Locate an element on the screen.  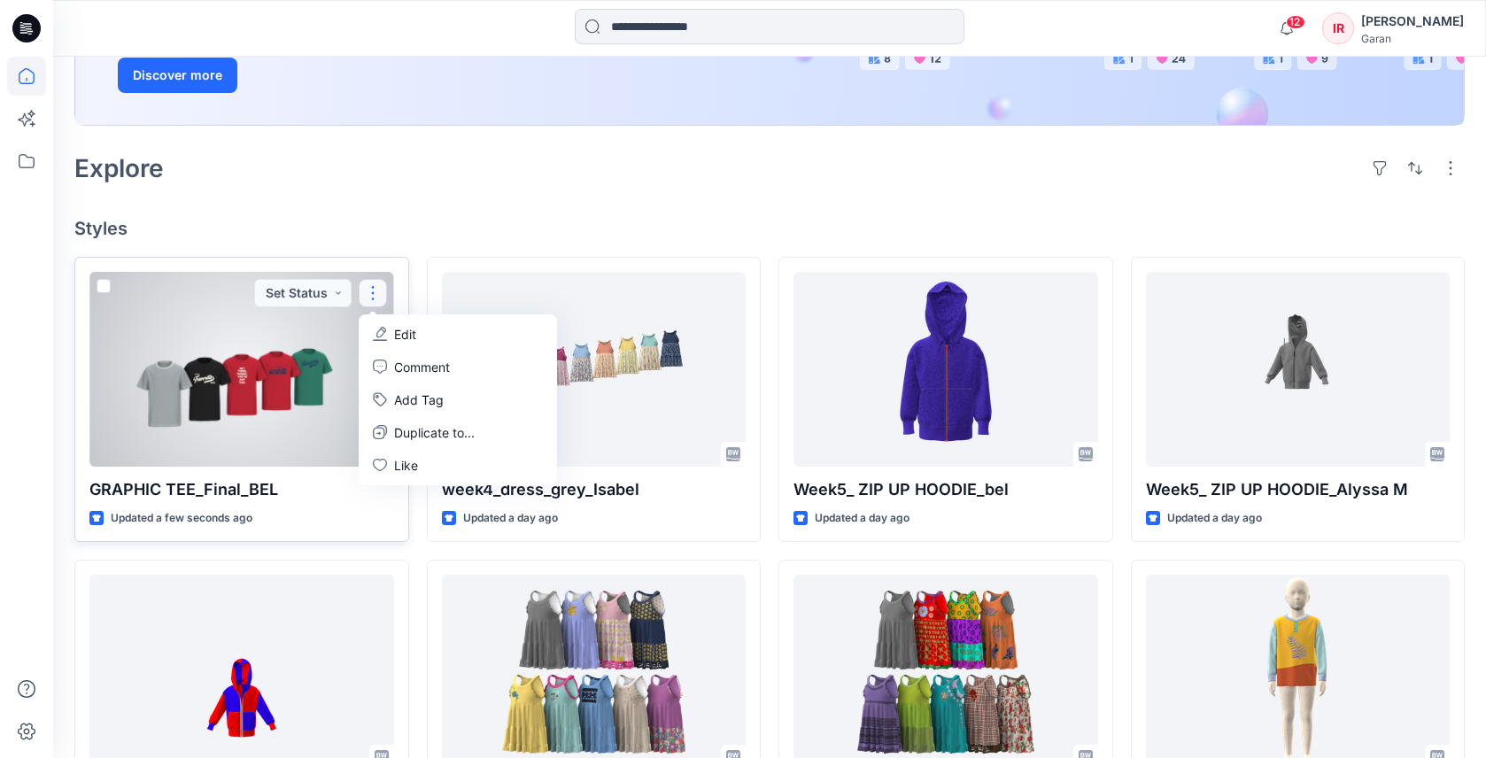
div: Garan is located at coordinates (1413, 38).